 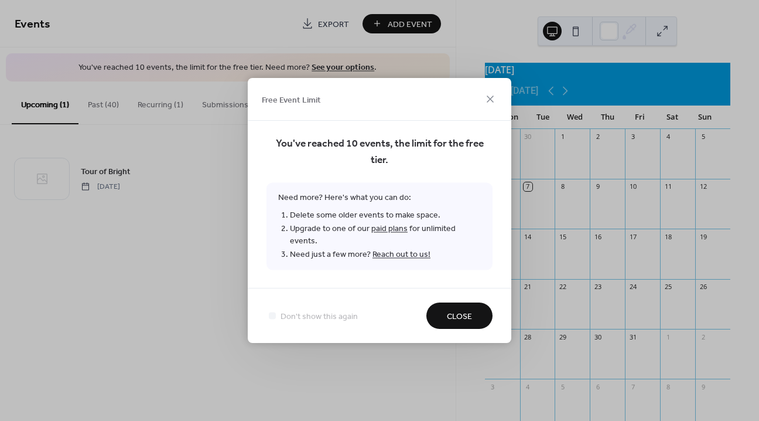 I want to click on li: Upgrade to one of our for unlimited events., so click(x=385, y=235).